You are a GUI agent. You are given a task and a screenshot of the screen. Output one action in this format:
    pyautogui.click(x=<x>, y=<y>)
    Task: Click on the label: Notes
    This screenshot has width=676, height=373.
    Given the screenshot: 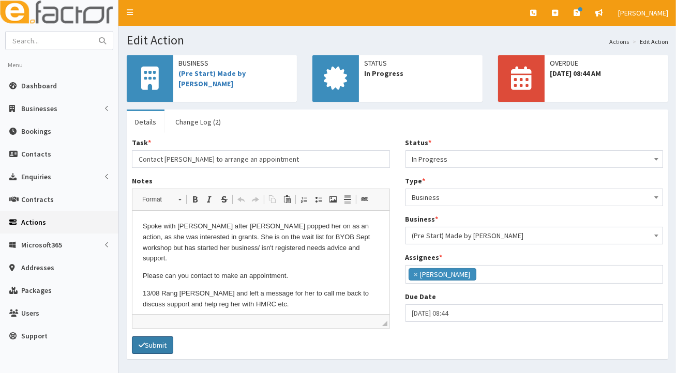 What is the action you would take?
    pyautogui.click(x=142, y=181)
    